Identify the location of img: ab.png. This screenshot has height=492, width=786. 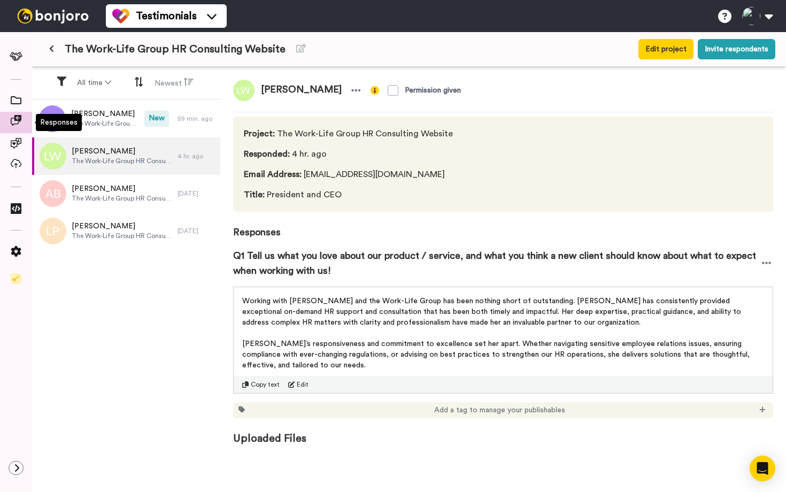
(53, 193).